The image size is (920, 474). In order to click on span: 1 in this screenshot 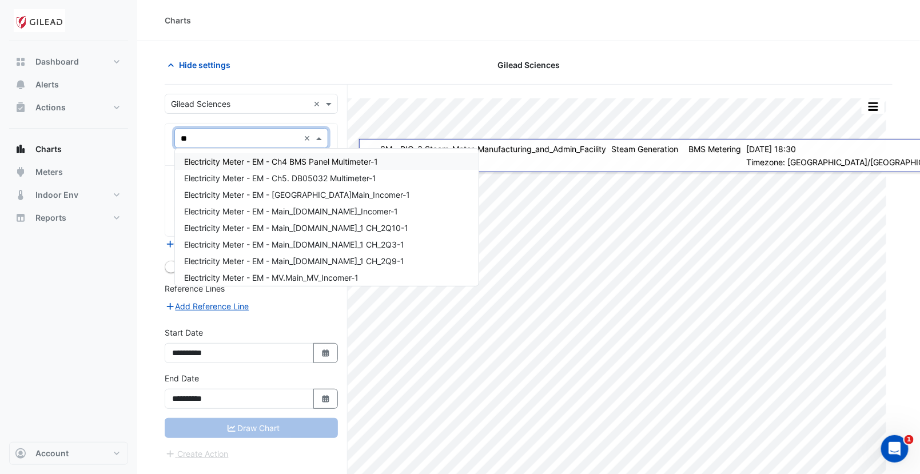, I will do `click(910, 440)`.